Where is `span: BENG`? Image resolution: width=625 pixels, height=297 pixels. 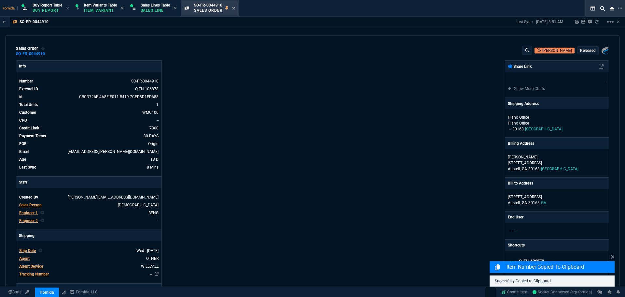
span: BENG is located at coordinates (153, 213).